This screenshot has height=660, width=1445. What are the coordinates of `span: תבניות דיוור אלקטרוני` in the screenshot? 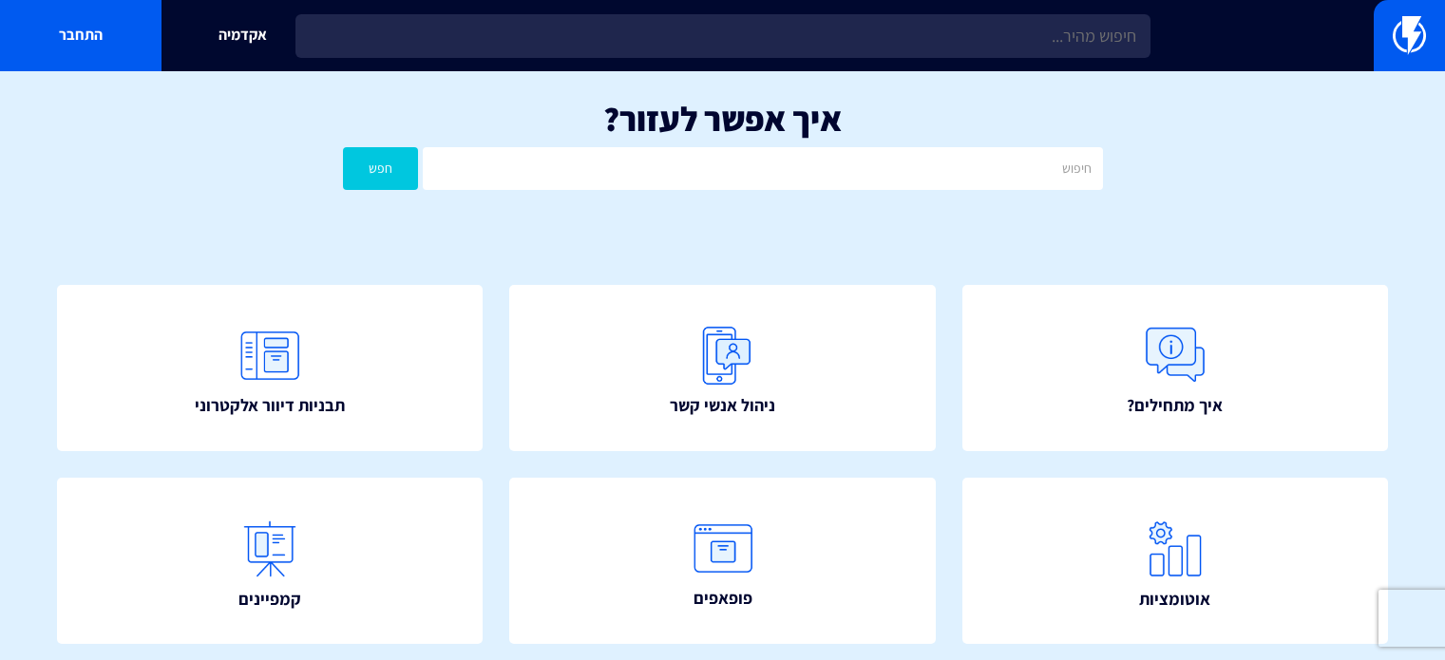 It's located at (270, 406).